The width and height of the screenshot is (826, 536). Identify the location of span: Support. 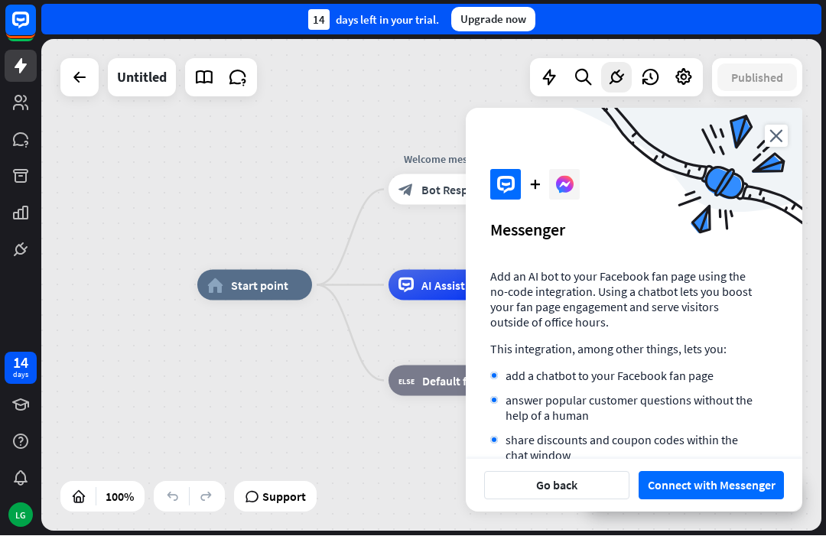
(284, 497).